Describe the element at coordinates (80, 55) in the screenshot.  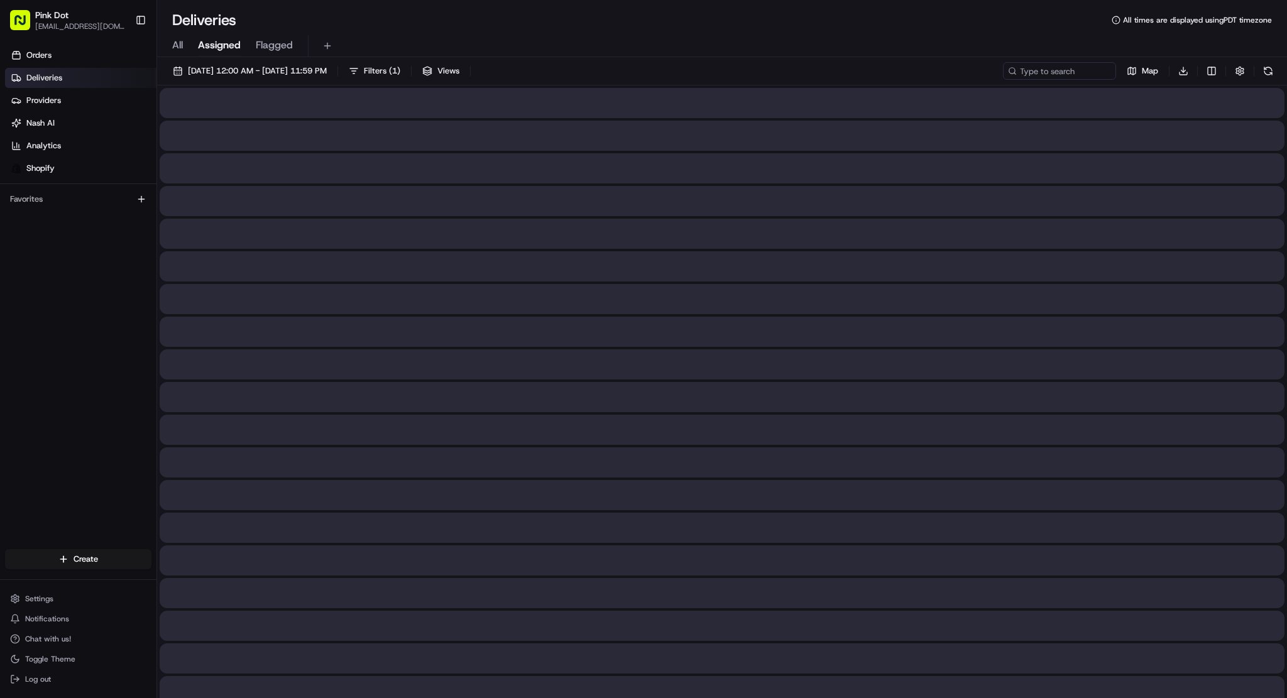
I see `a: Orders` at that location.